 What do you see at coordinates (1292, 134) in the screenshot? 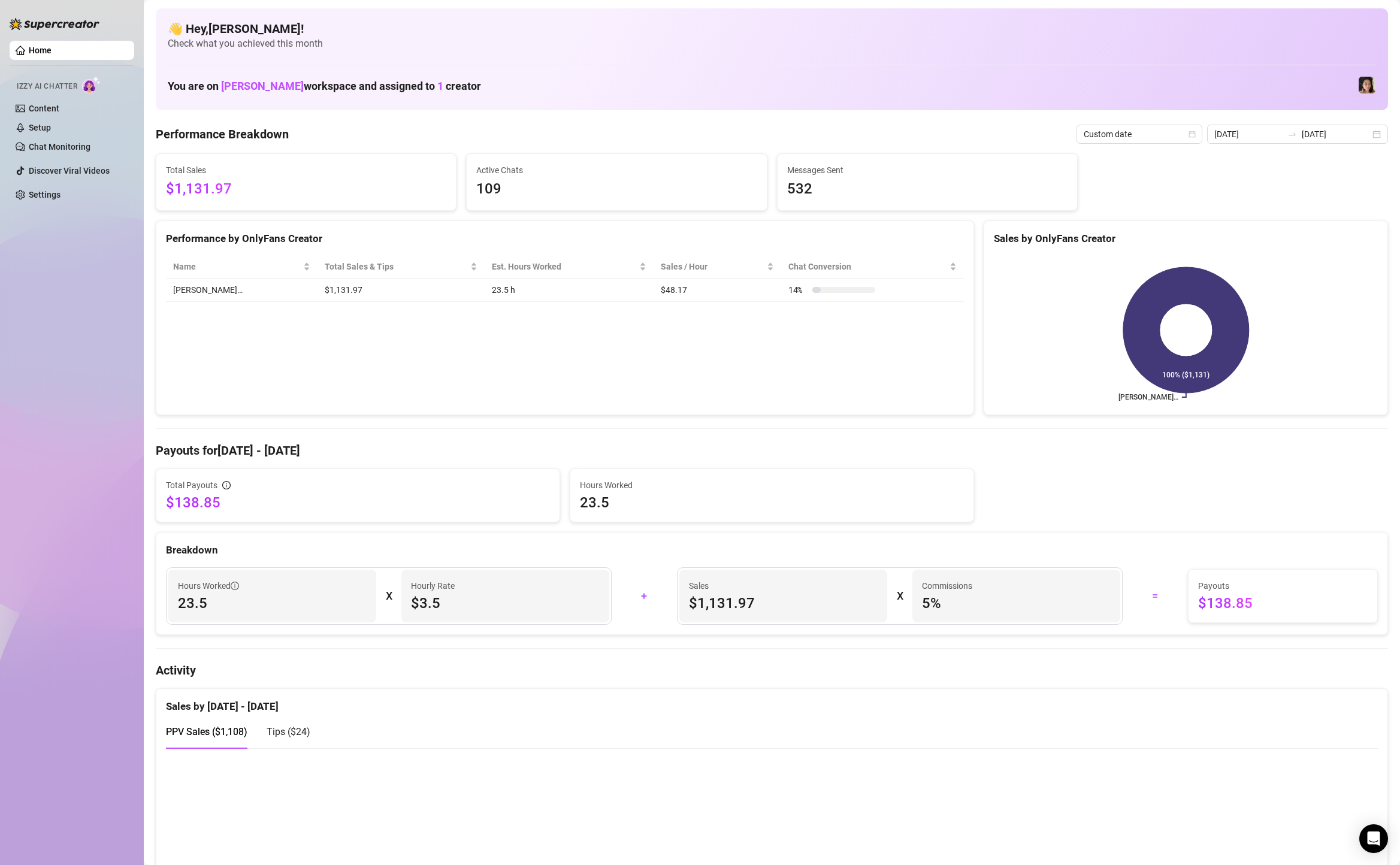
I see `span: to` at bounding box center [1292, 134].